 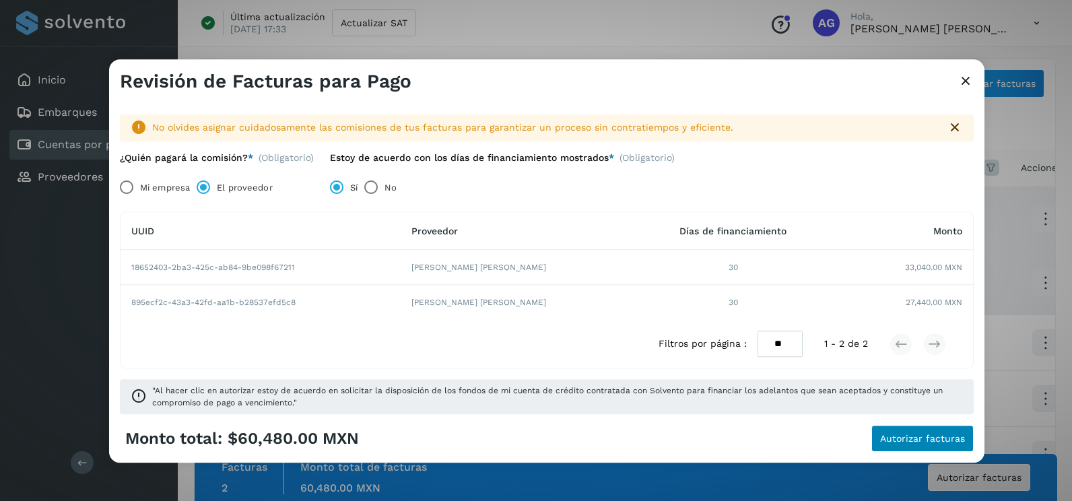 I want to click on span: Monto total:, so click(x=174, y=439).